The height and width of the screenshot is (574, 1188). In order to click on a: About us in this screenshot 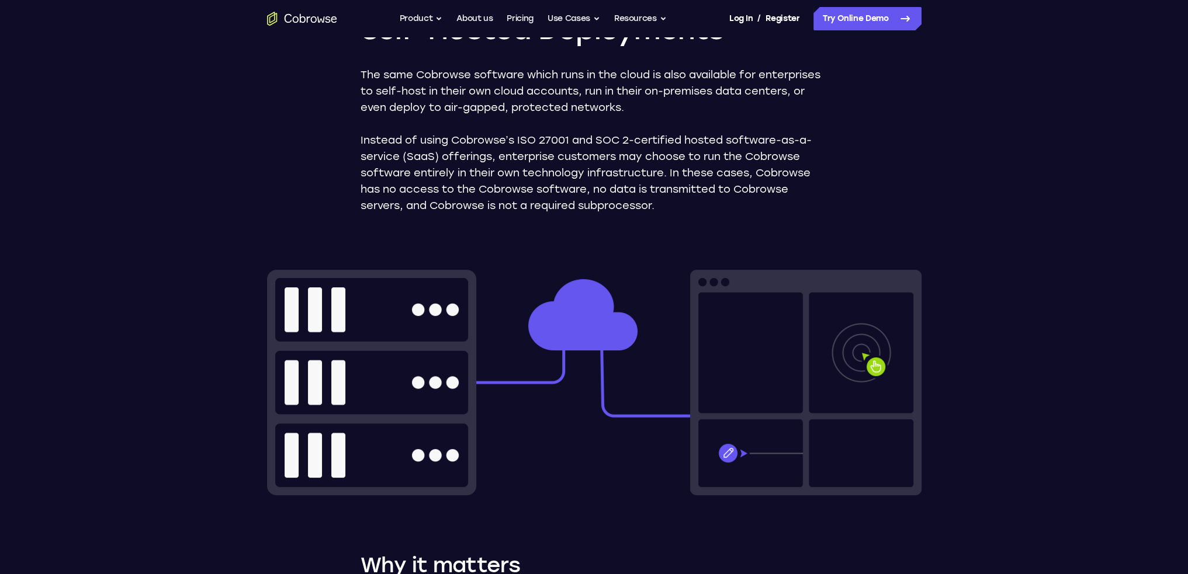, I will do `click(474, 19)`.